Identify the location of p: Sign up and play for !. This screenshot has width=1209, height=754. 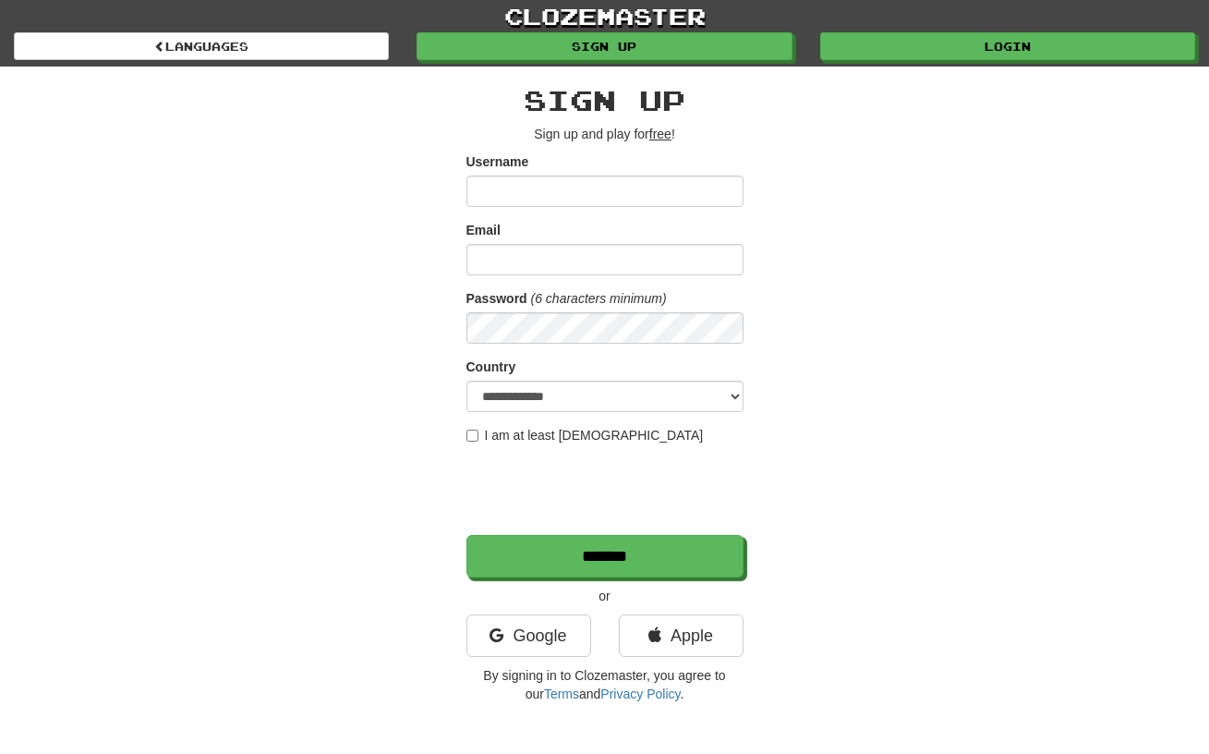
(605, 134).